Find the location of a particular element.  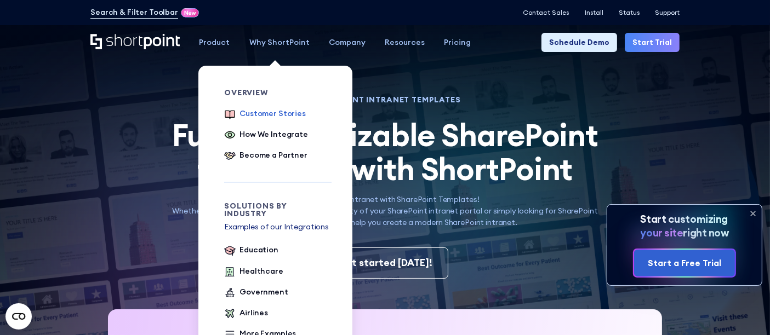

a: Government is located at coordinates (256, 293).